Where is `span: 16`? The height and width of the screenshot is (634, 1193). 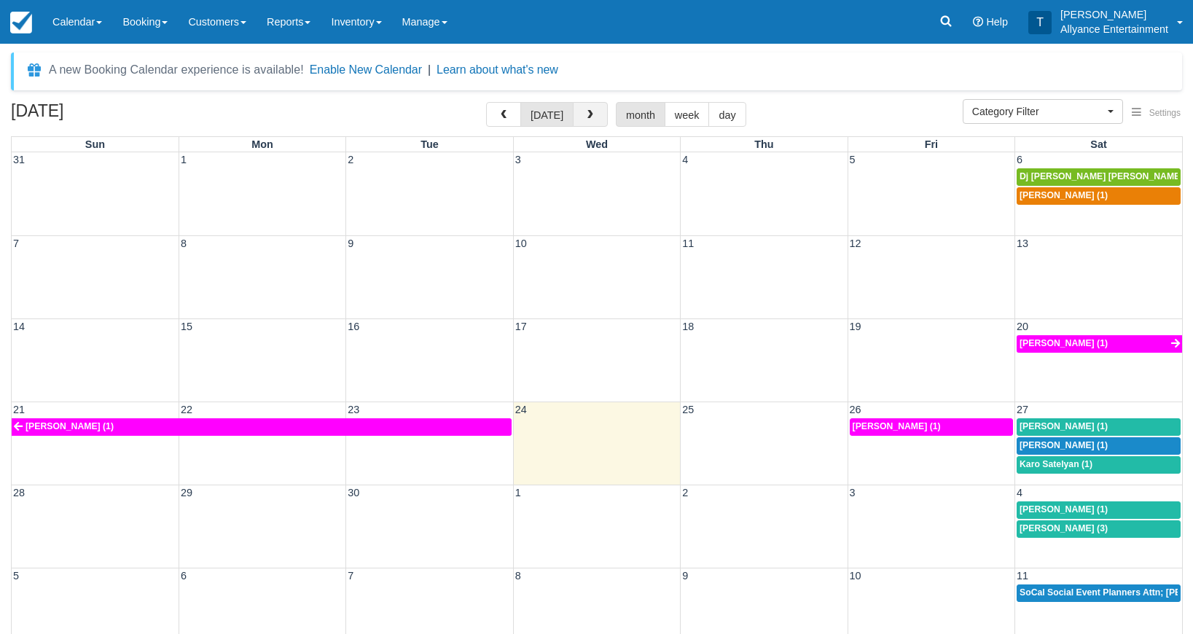
span: 16 is located at coordinates (353, 326).